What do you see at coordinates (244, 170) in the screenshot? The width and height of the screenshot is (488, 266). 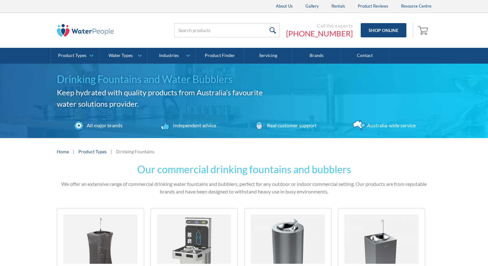 I see `h2: Our commercial drinking fountains and bubblers` at bounding box center [244, 170].